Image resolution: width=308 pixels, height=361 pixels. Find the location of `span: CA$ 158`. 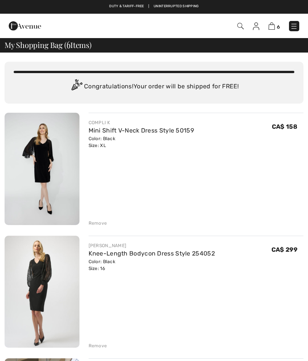

span: CA$ 158 is located at coordinates (285, 126).